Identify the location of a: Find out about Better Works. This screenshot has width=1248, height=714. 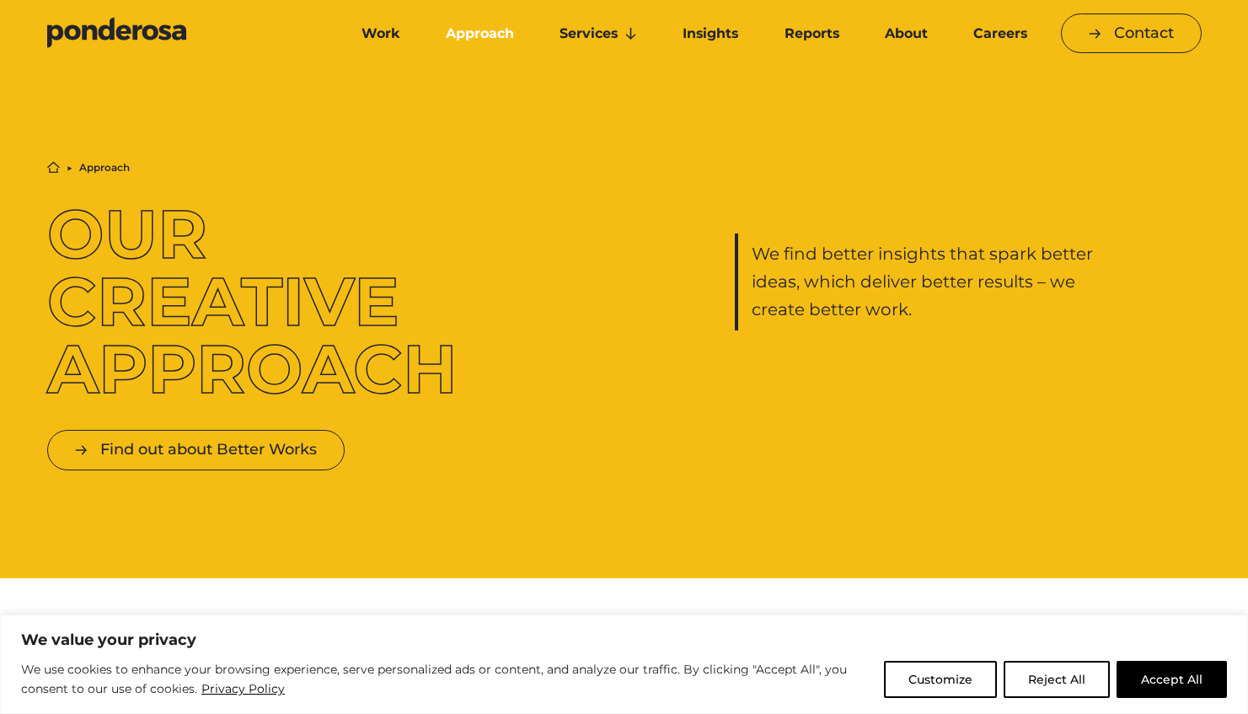
(196, 449).